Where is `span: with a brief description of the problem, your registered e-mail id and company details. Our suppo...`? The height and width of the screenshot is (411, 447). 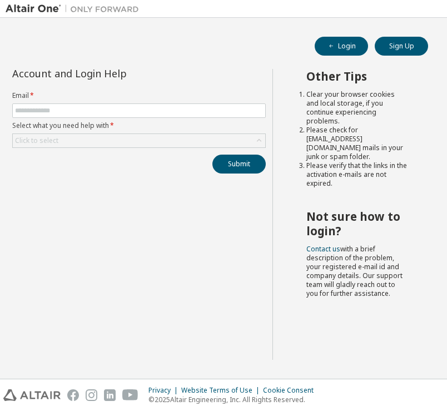 span: with a brief description of the problem, your registered e-mail id and company details. Our suppo... is located at coordinates (354, 271).